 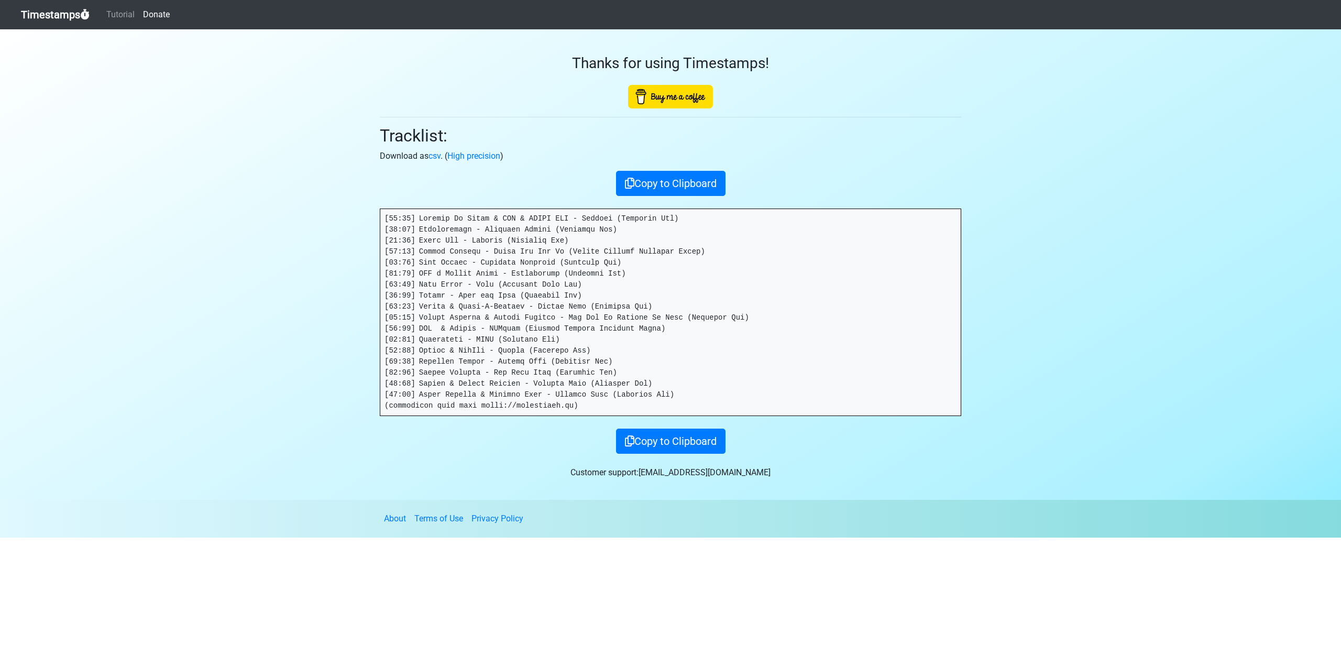 What do you see at coordinates (670, 312) in the screenshot?
I see `pre: [55:35] Loremip Do Sitam & CON & ADIPI ELI - Seddoei (Temporin Utl) [38:07] Etdoloremagn - Aliqua...` at bounding box center [670, 312].